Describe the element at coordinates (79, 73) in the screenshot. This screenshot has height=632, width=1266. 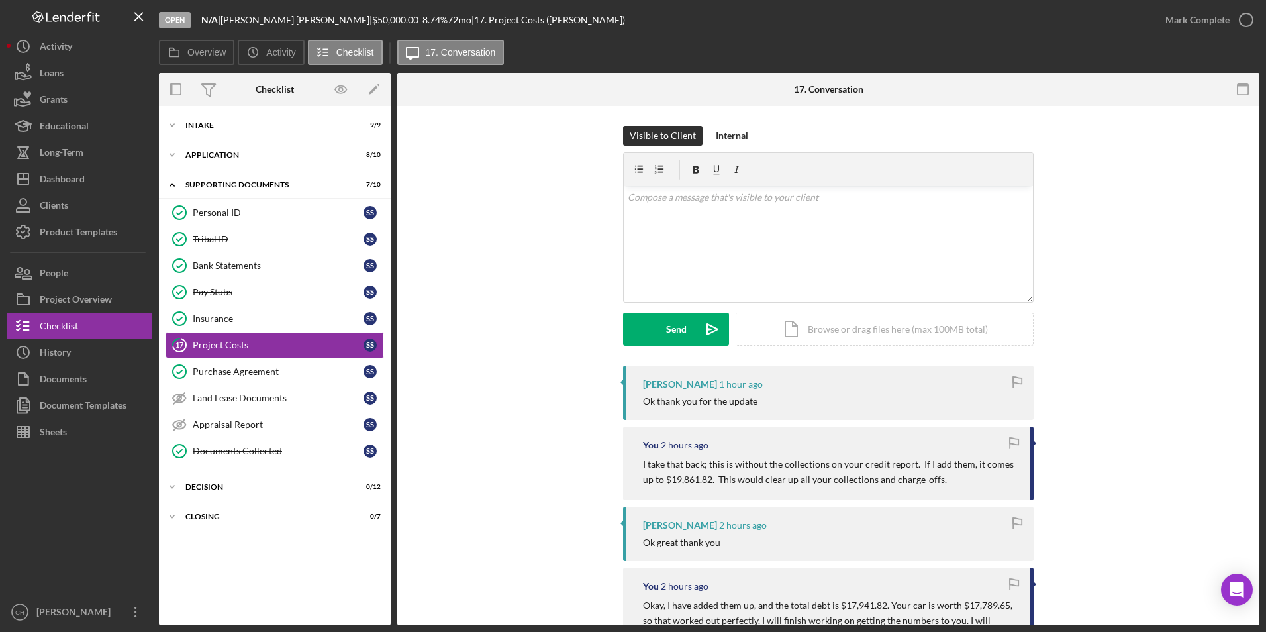
I see `button: Loans` at that location.